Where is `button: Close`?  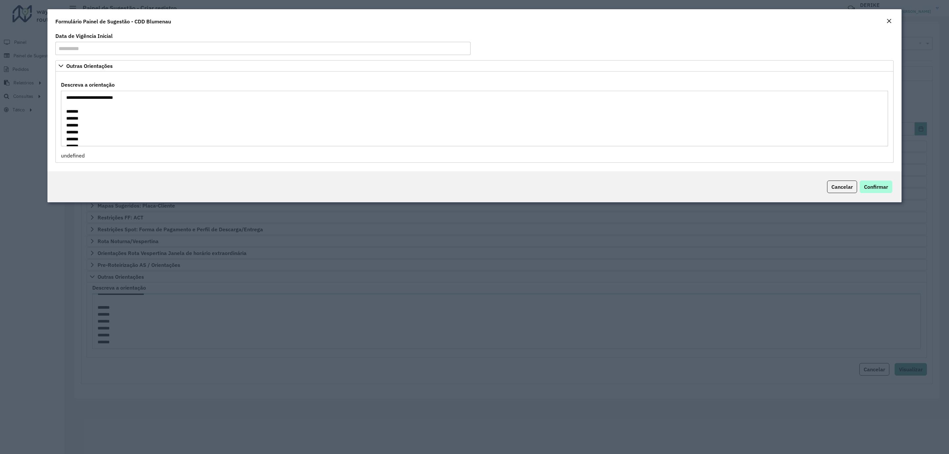 button: Close is located at coordinates (889, 21).